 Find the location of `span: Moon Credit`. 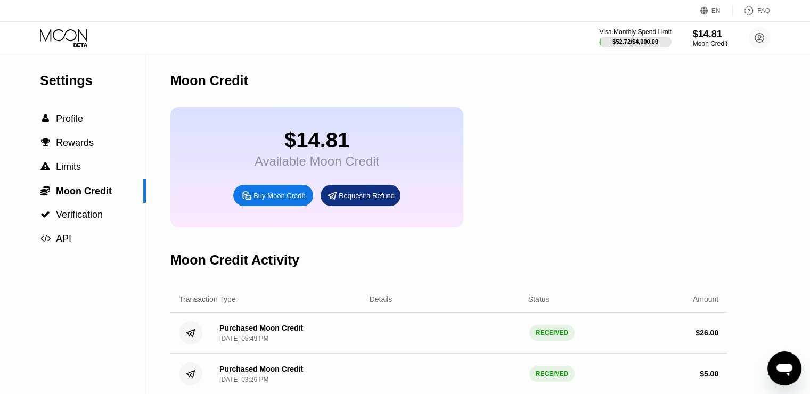

span: Moon Credit is located at coordinates (84, 191).